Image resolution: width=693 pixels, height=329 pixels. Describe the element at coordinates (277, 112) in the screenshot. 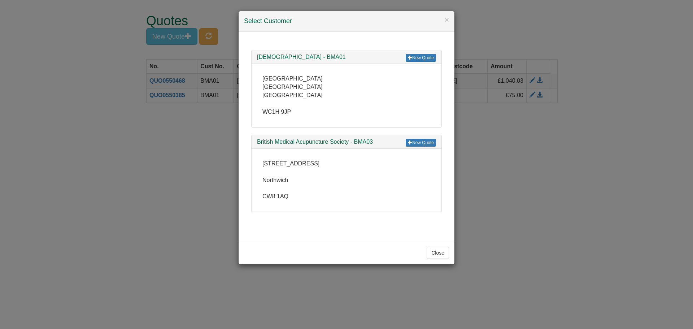

I see `span: WC1H 9JP` at that location.